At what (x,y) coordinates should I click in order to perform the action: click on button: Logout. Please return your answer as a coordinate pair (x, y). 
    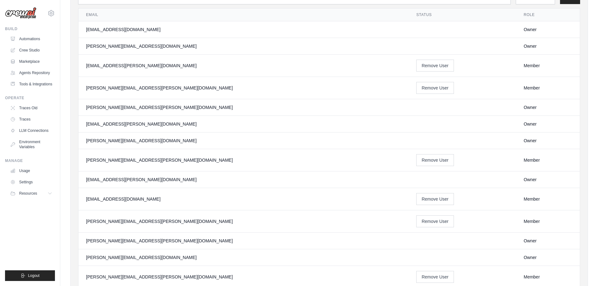
    Looking at the image, I should click on (30, 276).